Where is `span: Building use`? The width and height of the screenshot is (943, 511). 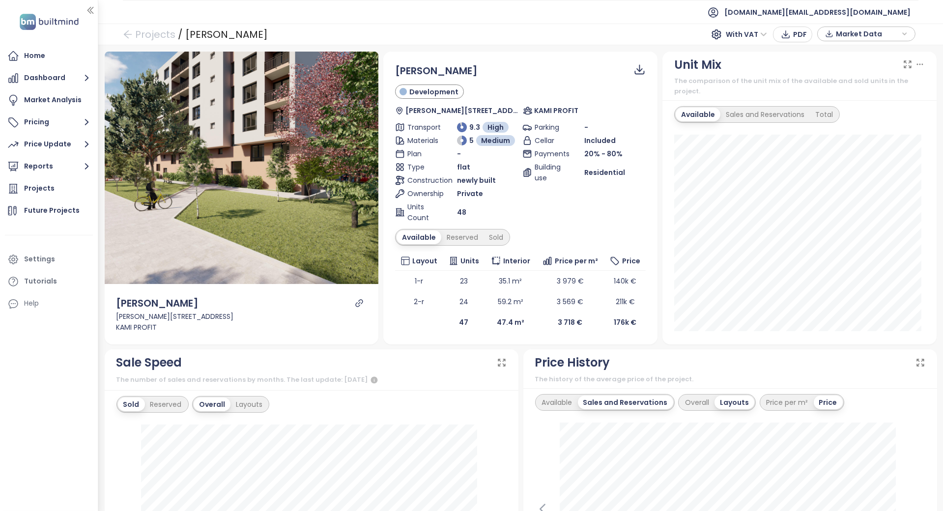 span: Building use is located at coordinates (550, 172).